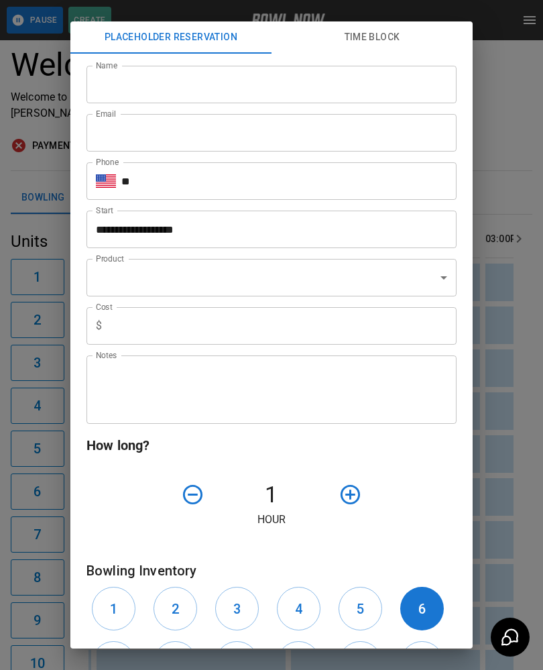  What do you see at coordinates (175, 608) in the screenshot?
I see `button: 2` at bounding box center [175, 608].